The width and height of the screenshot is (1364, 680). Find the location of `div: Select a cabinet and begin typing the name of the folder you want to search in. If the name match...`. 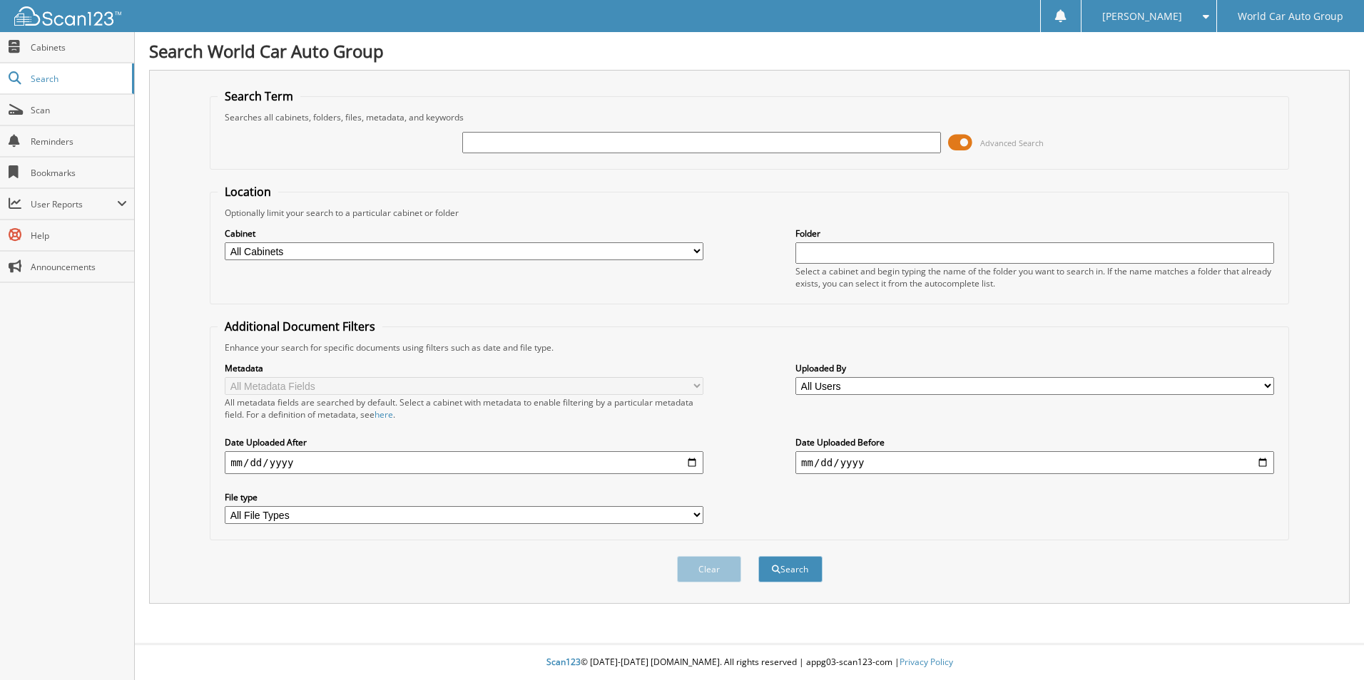

div: Select a cabinet and begin typing the name of the folder you want to search in. If the name match... is located at coordinates (1034, 277).